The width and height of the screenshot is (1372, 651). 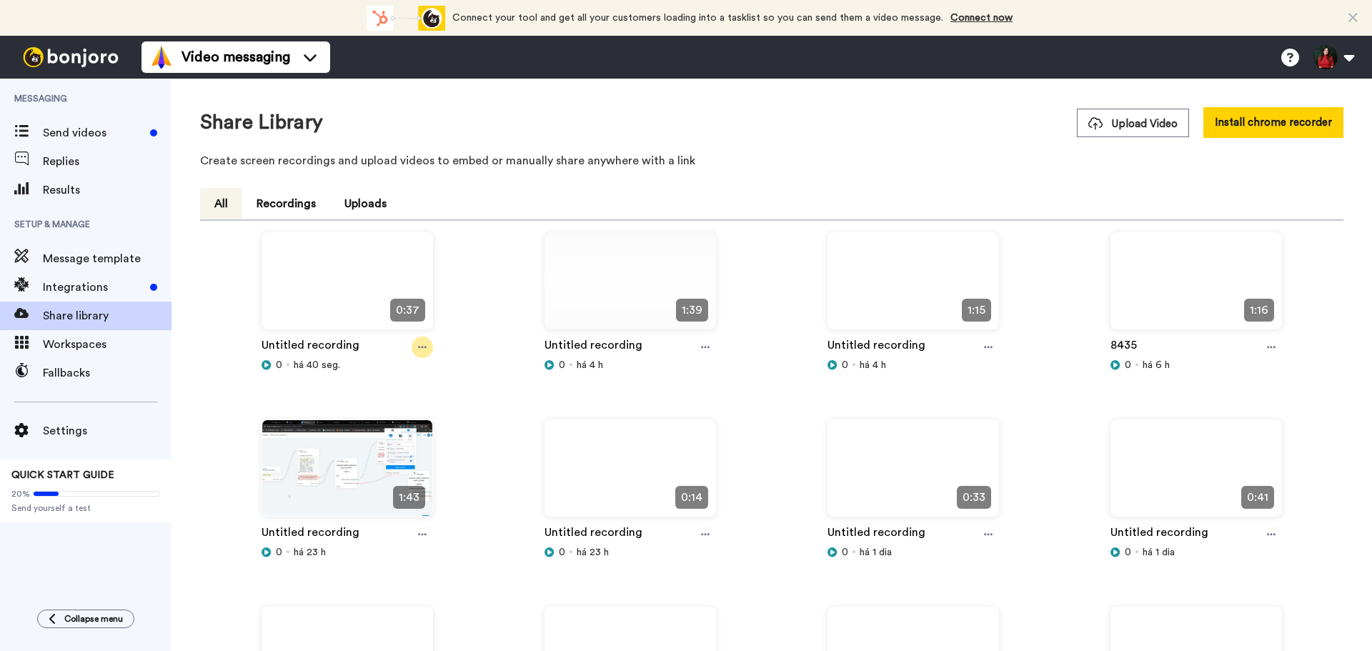 What do you see at coordinates (63, 475) in the screenshot?
I see `span: QUICK START GUIDE` at bounding box center [63, 475].